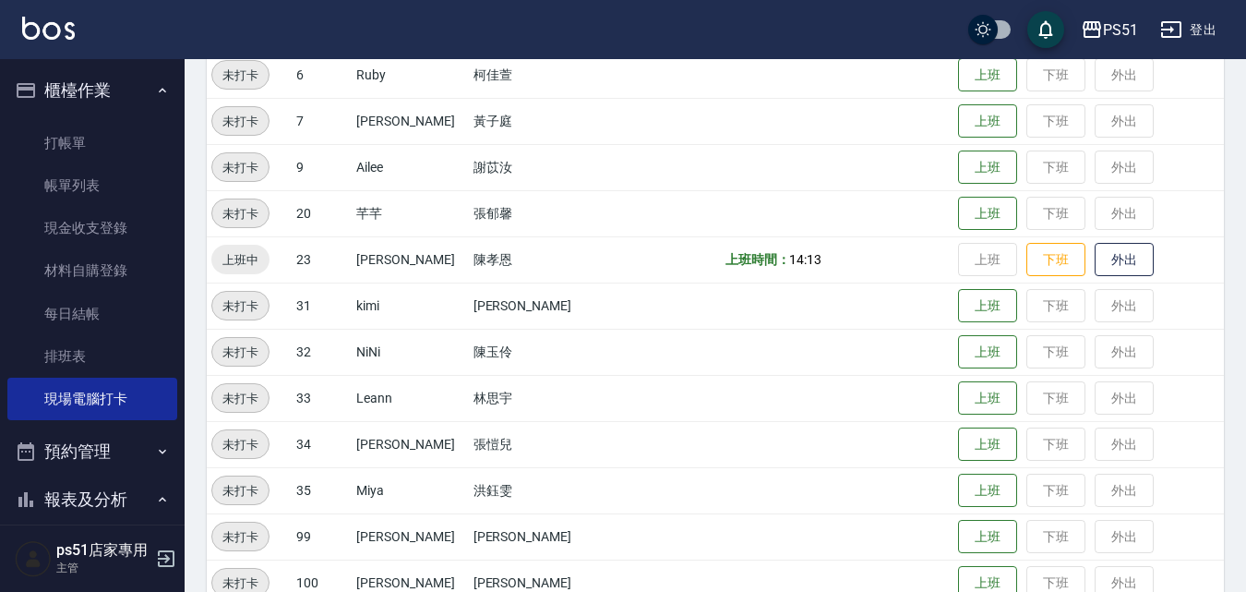 The height and width of the screenshot is (592, 1246). What do you see at coordinates (410, 213) in the screenshot?
I see `td: 芊芊` at bounding box center [410, 213].